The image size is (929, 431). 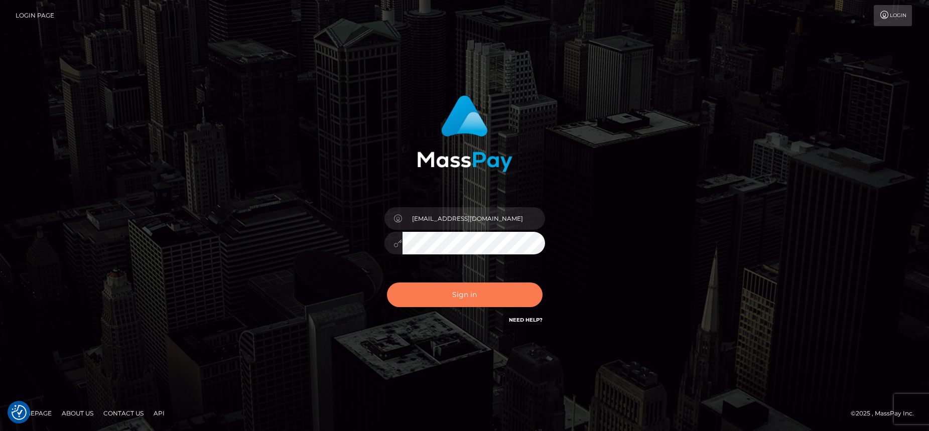 What do you see at coordinates (886, 414) in the screenshot?
I see `div: © 2025 , MassPay Inc.` at bounding box center [886, 414].